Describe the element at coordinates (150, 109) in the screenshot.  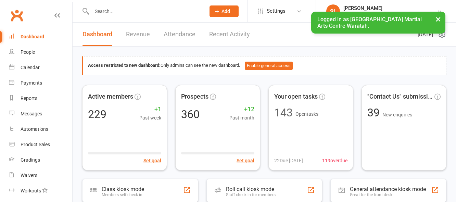
I see `span: +1` at that location.